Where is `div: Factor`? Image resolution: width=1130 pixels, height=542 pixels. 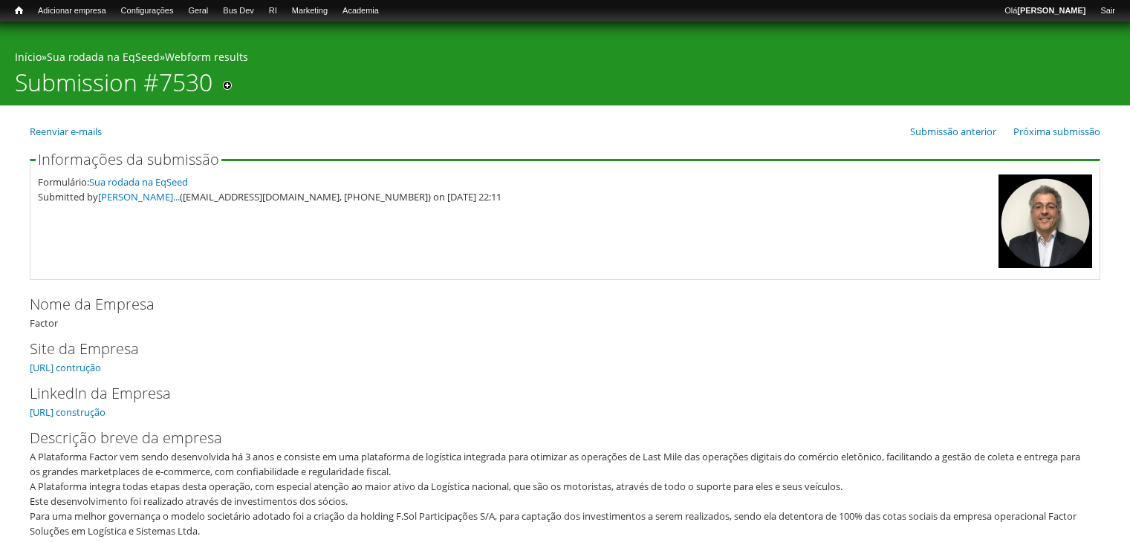 div: Factor is located at coordinates (565, 312).